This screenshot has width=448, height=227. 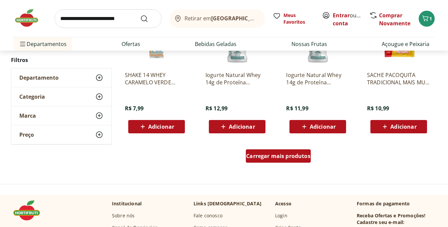 What do you see at coordinates (127, 204) in the screenshot?
I see `p: Institucional` at bounding box center [127, 204].